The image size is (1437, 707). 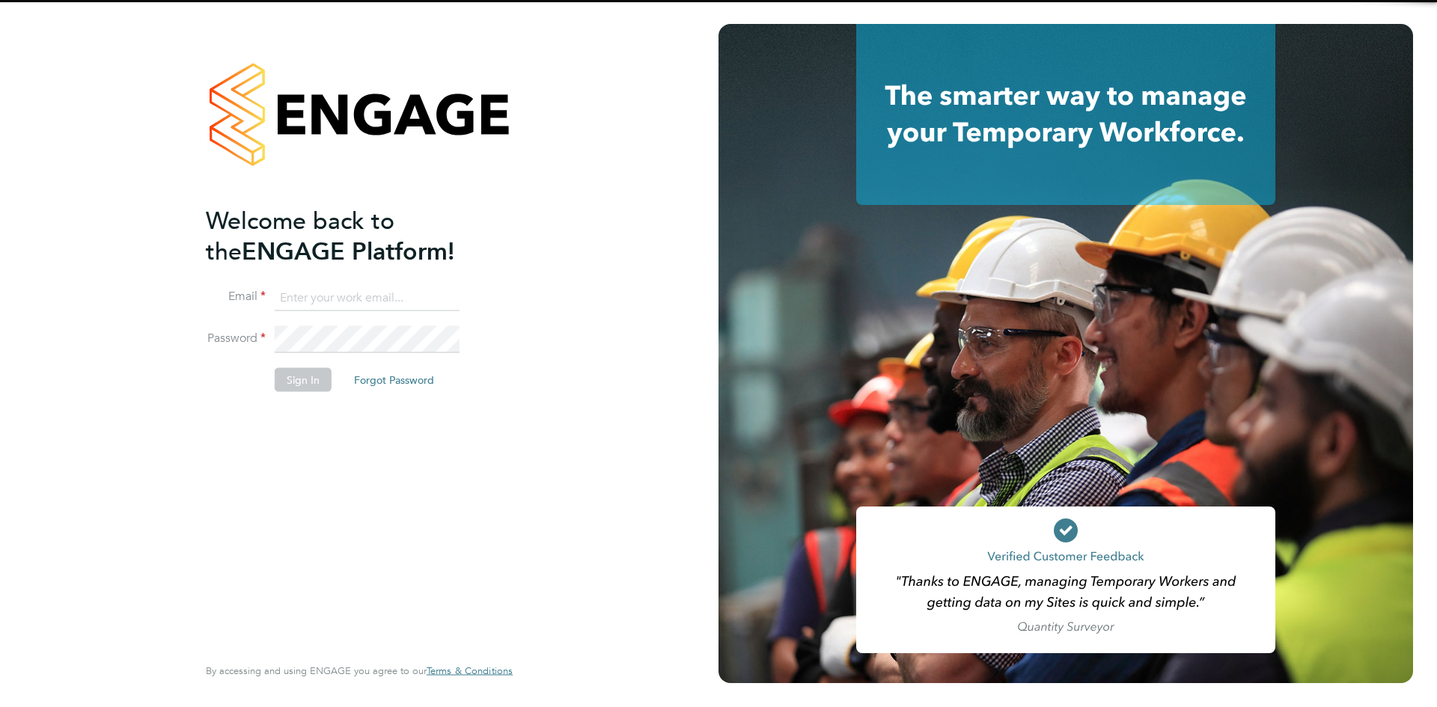 What do you see at coordinates (469, 671) in the screenshot?
I see `a: Terms & Conditions` at bounding box center [469, 671].